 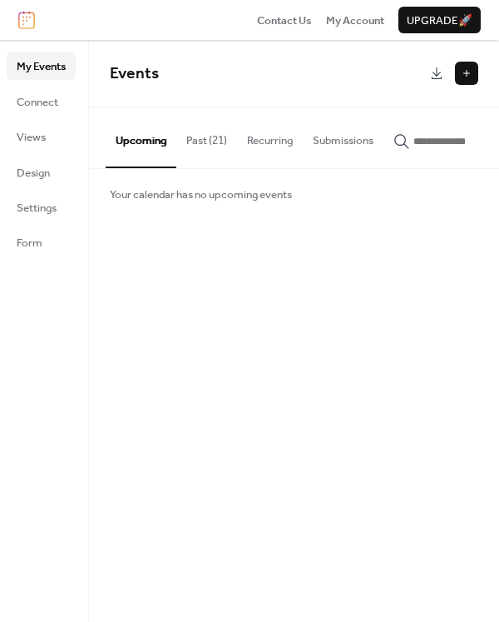 I want to click on a: Connect, so click(x=41, y=102).